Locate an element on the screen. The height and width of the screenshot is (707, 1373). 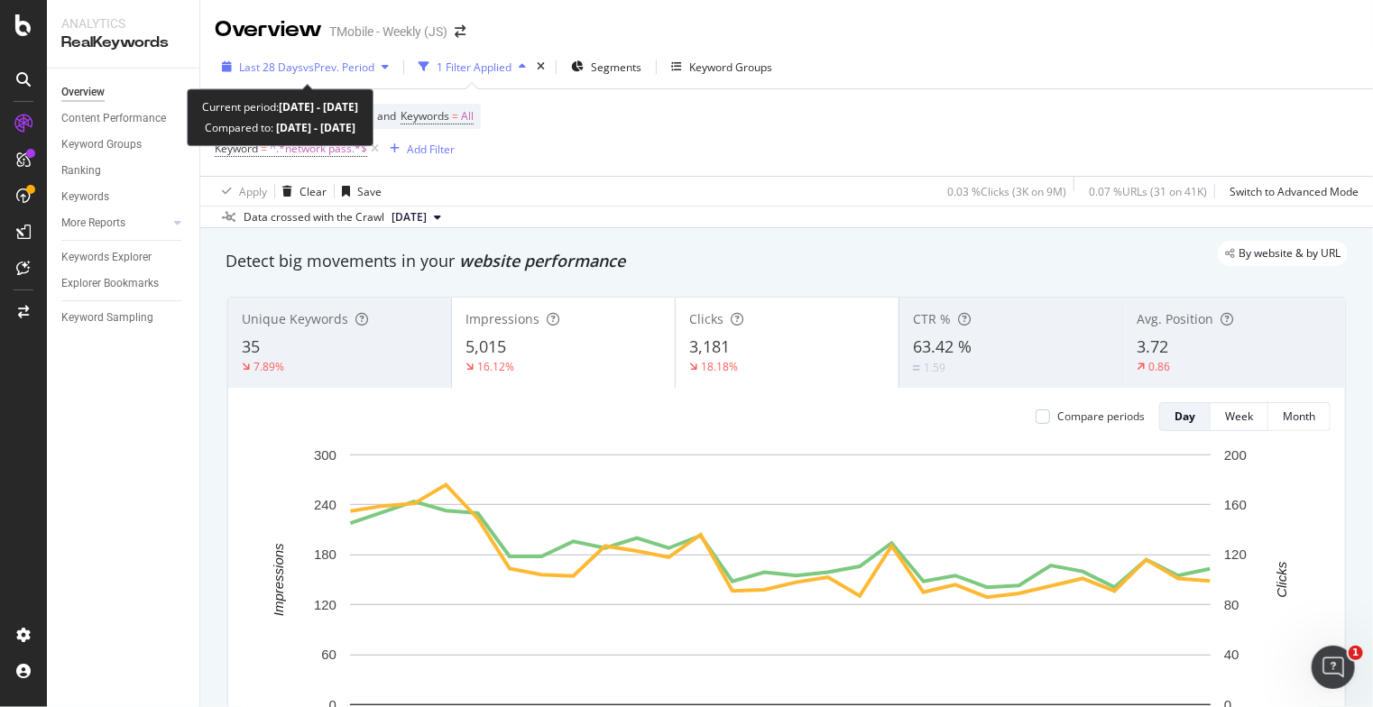
div: arrow-right-arrow-left is located at coordinates (460, 32).